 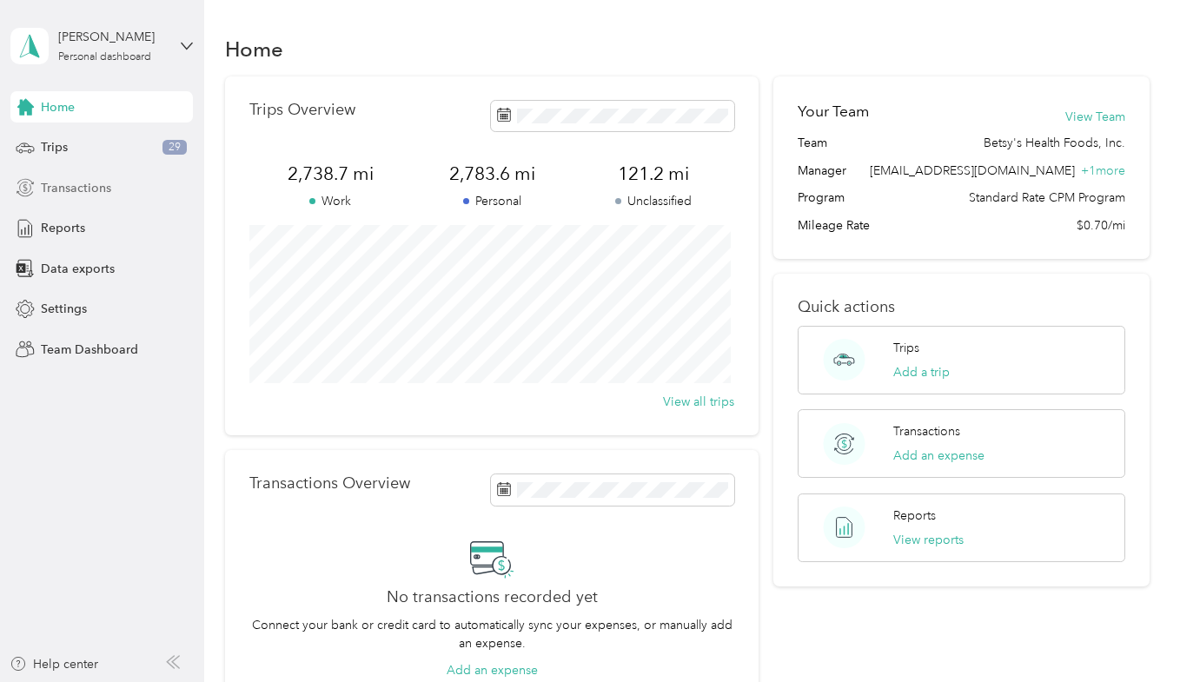 I want to click on p: Personal, so click(x=492, y=201).